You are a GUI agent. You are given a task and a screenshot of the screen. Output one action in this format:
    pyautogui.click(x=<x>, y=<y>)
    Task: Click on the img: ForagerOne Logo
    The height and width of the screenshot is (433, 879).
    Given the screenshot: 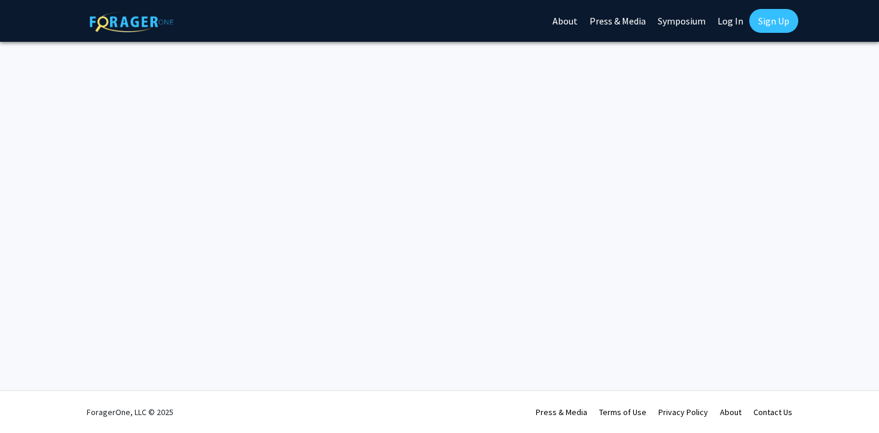 What is the action you would take?
    pyautogui.click(x=132, y=22)
    